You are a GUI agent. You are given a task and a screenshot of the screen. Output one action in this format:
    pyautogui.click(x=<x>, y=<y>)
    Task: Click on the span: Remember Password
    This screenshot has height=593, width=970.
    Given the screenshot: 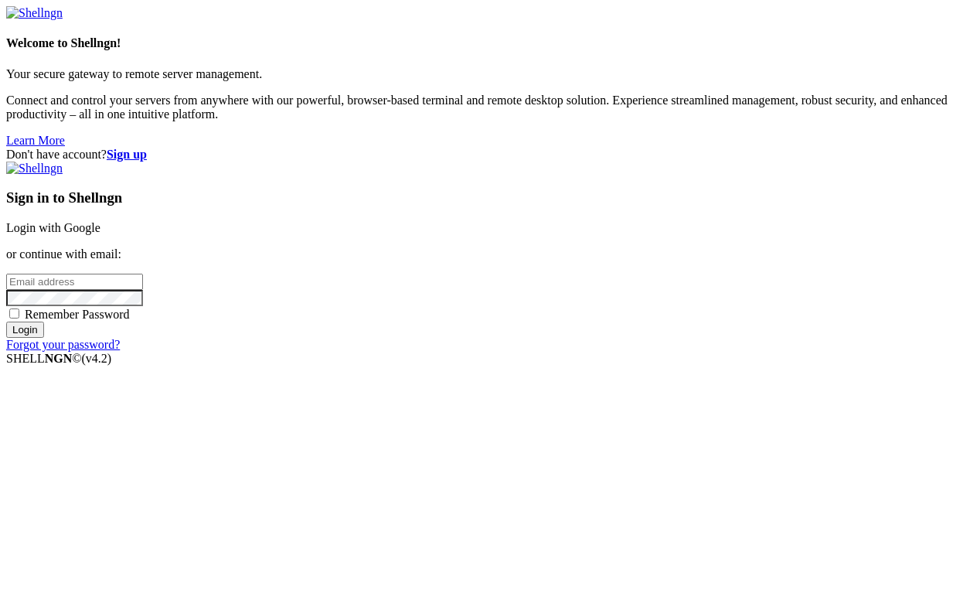 What is the action you would take?
    pyautogui.click(x=77, y=314)
    